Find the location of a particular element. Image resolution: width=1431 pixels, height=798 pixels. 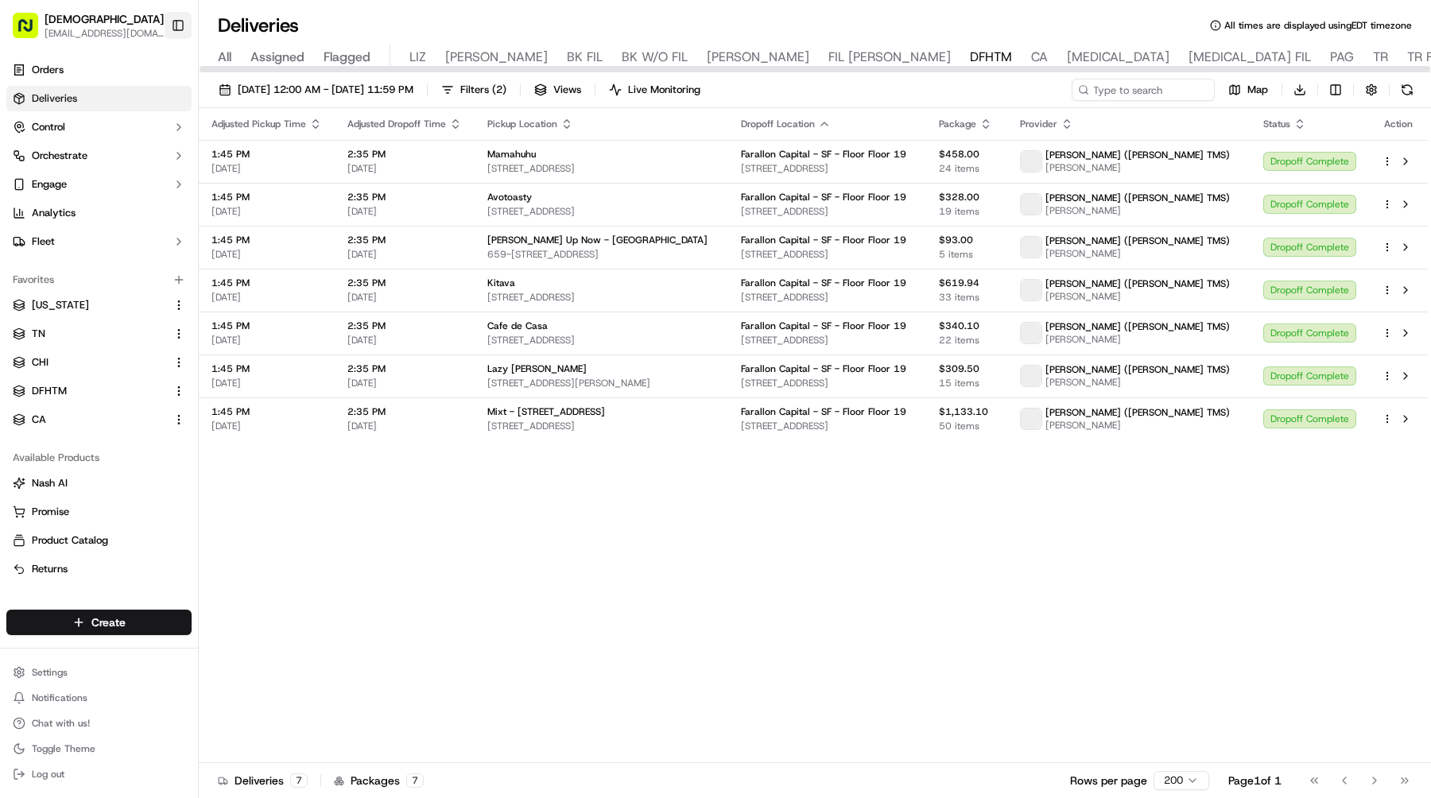

button: Promise is located at coordinates (99, 512).